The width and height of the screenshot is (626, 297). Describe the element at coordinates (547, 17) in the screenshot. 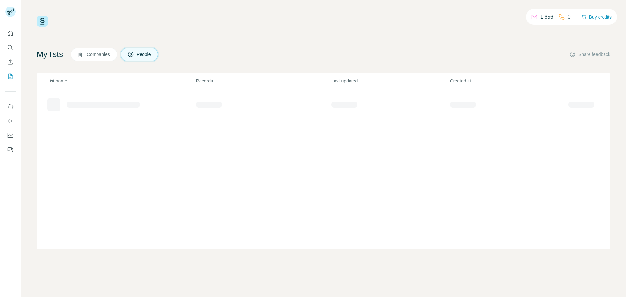

I see `p: 1,656` at that location.